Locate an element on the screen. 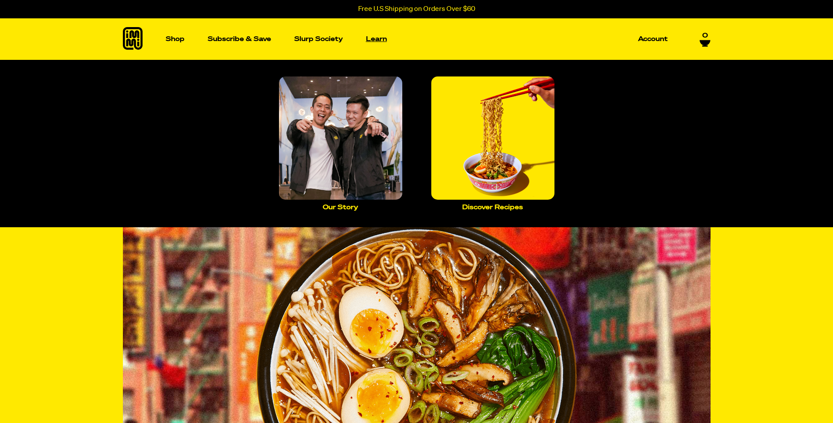 The image size is (833, 423). a: Discover Recipes is located at coordinates (493, 143).